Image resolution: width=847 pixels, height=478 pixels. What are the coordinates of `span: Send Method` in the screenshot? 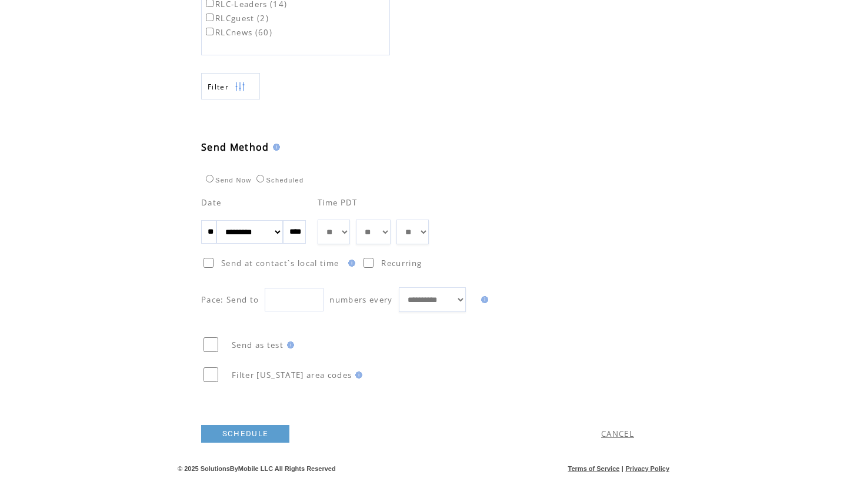 It's located at (235, 147).